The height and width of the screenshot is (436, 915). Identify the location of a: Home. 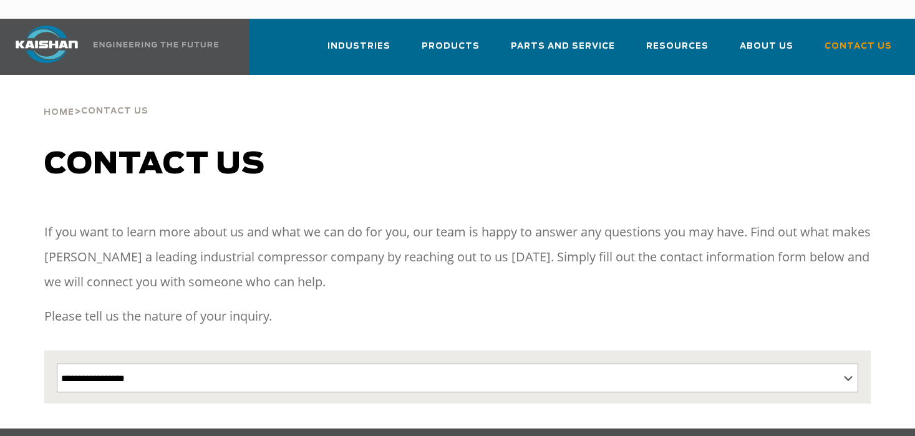
(59, 112).